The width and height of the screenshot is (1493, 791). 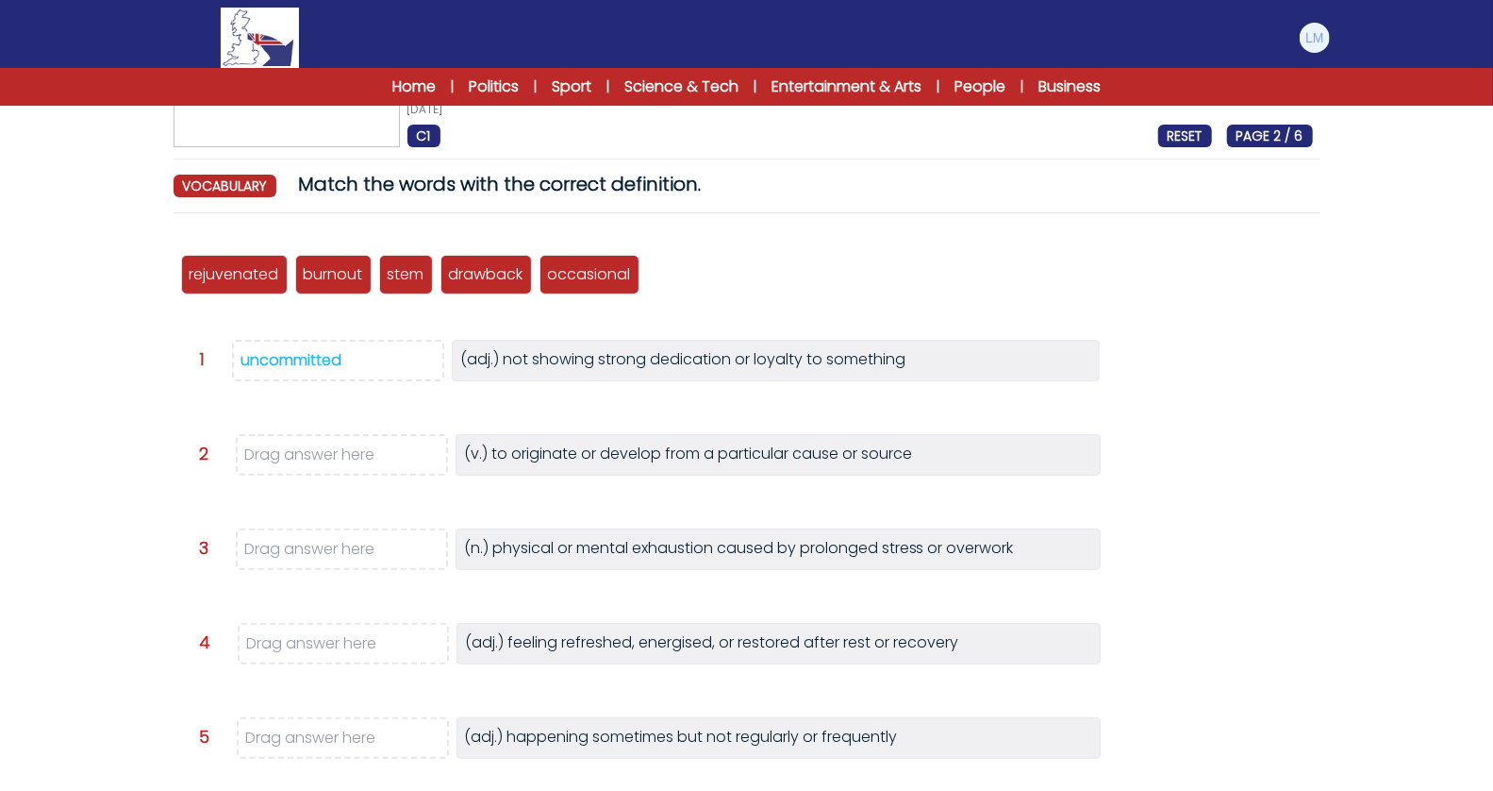 I want to click on span: C1, so click(x=424, y=136).